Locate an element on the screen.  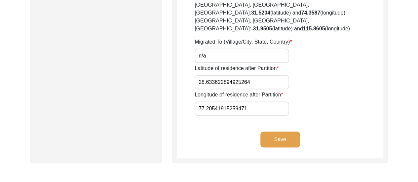
label: Latitude of residence after Partition is located at coordinates (237, 68).